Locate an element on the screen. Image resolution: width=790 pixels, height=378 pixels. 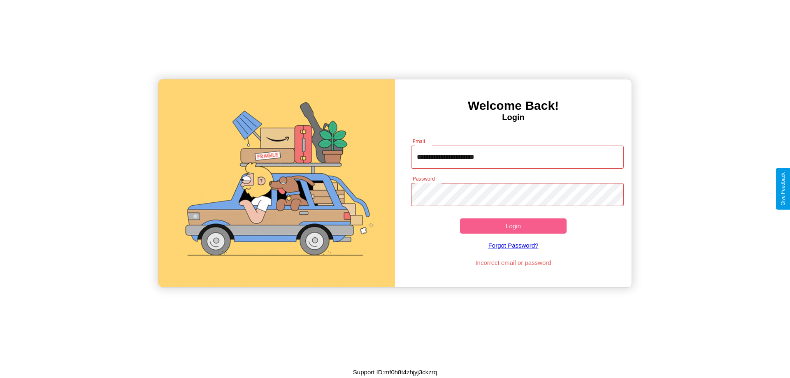
p: Support ID: mf0h8t4zhjyj3ckzrq is located at coordinates (395, 372).